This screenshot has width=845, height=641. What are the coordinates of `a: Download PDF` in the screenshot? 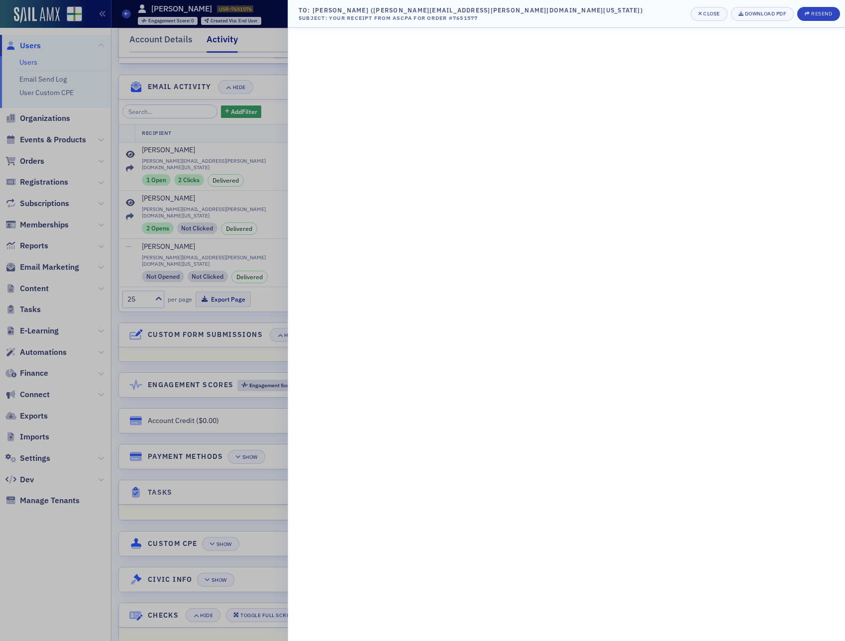 It's located at (762, 14).